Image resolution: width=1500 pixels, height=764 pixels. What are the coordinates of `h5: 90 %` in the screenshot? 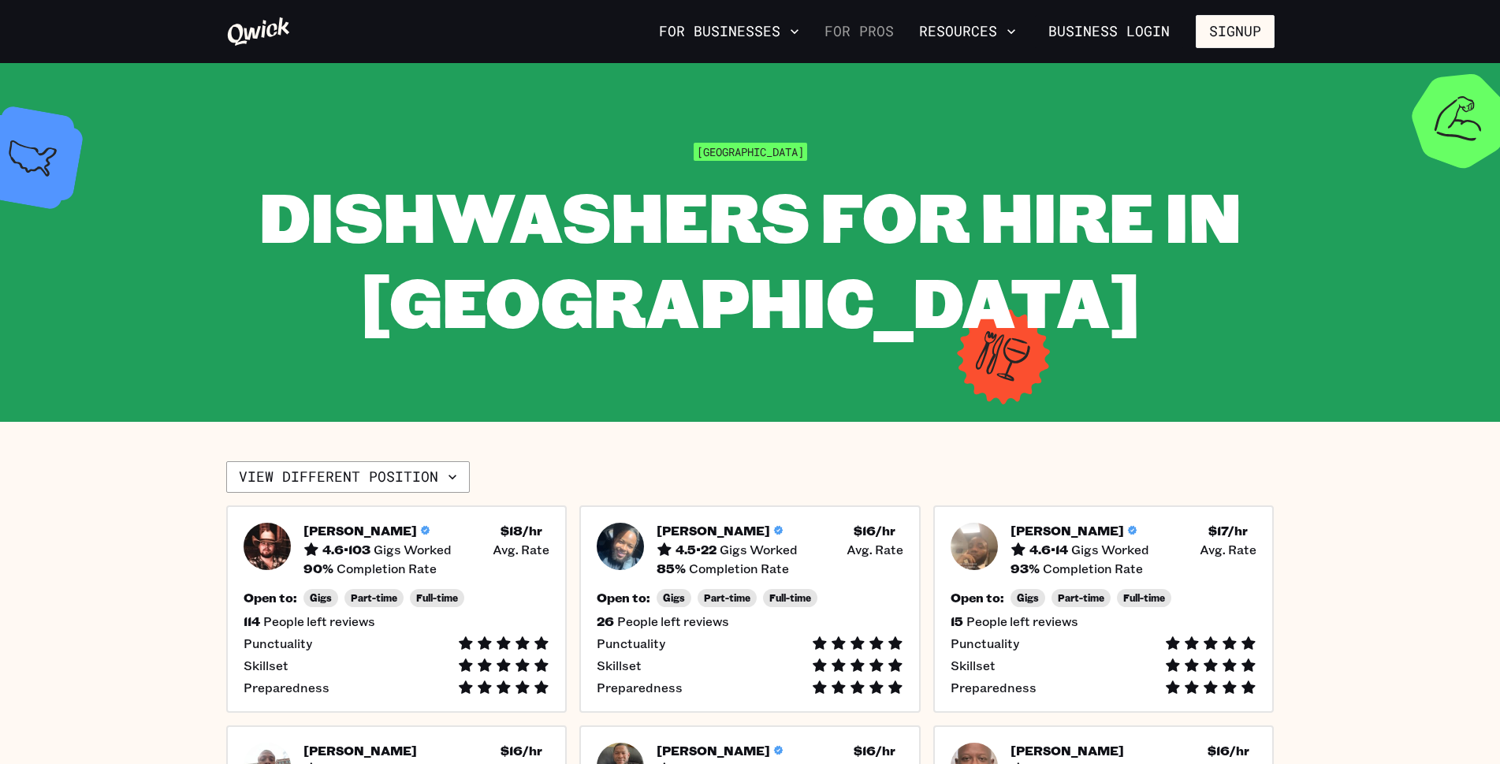 It's located at (319, 569).